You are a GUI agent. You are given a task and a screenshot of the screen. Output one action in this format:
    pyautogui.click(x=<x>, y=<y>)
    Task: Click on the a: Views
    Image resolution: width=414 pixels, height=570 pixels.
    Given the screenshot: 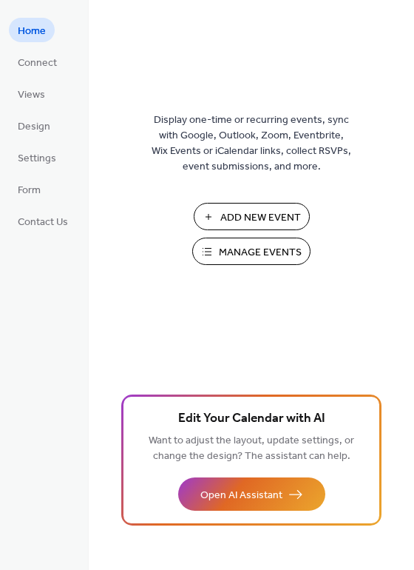 What is the action you would take?
    pyautogui.click(x=31, y=93)
    